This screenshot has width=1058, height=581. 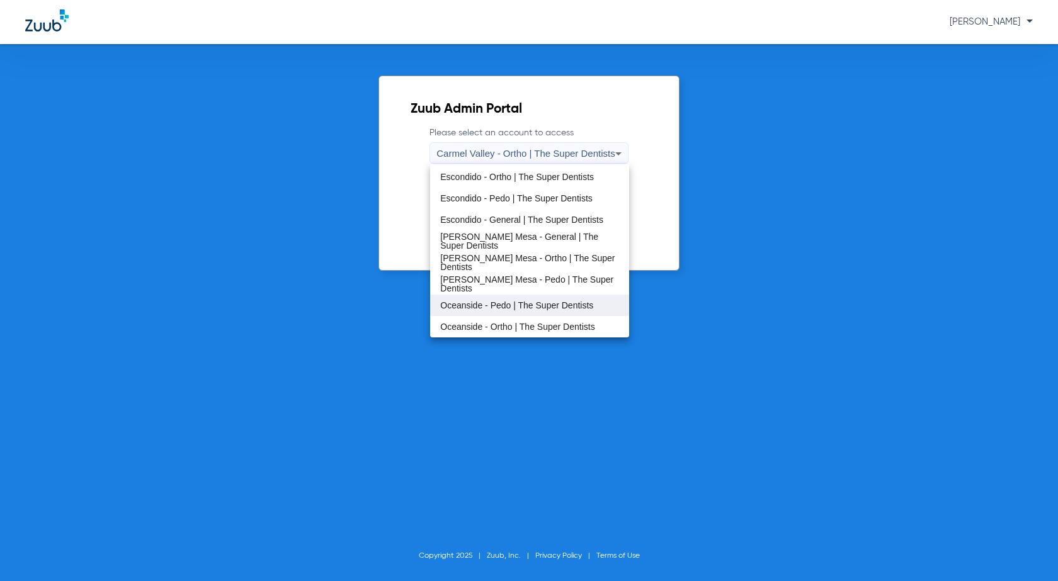 What do you see at coordinates (522, 220) in the screenshot?
I see `span: Escondido - General | The Super Dentists` at bounding box center [522, 220].